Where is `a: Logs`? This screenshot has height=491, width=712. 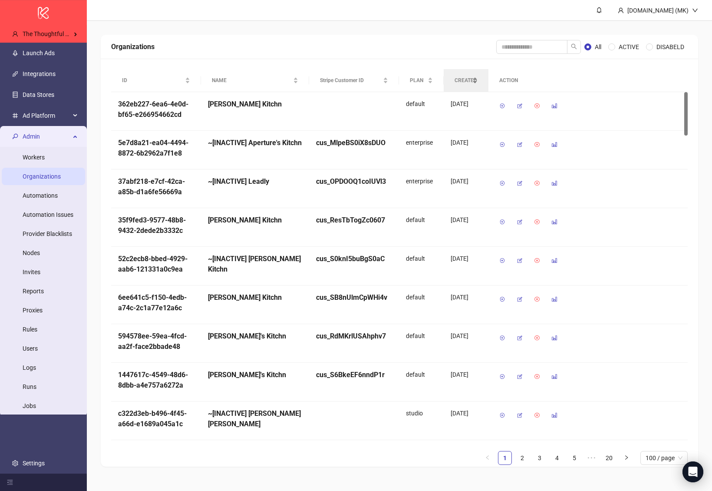 a: Logs is located at coordinates (29, 367).